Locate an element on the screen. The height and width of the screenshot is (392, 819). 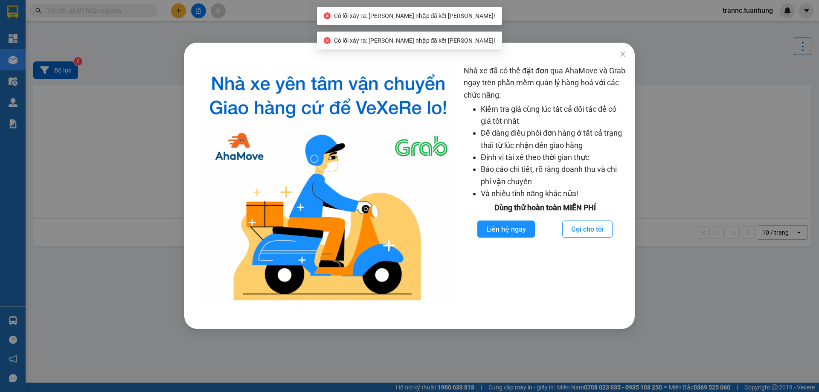
button: Gọi cho tôi is located at coordinates (588, 229).